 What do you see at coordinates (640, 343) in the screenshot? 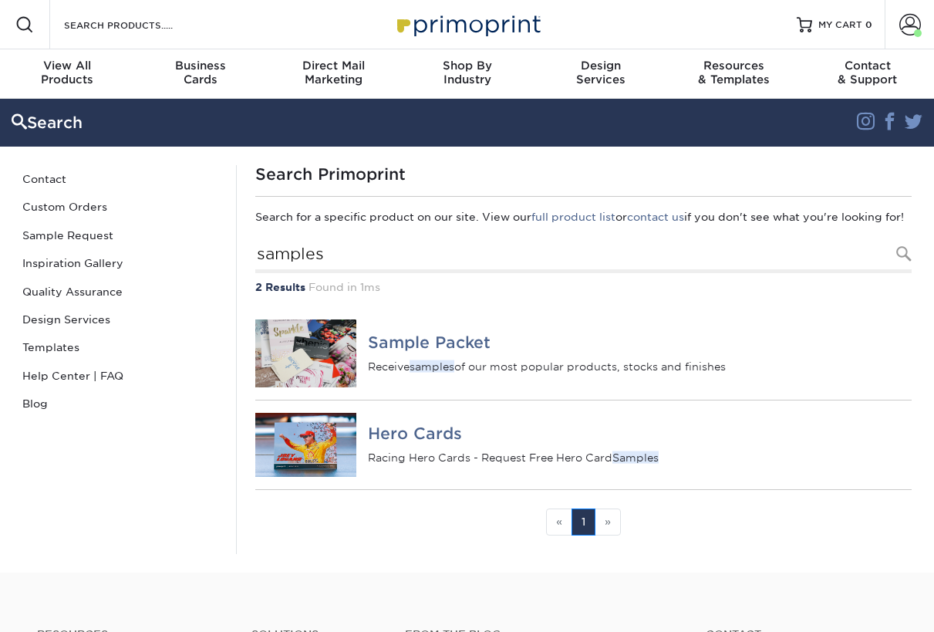
I see `h4: Sample Packet` at bounding box center [640, 343].